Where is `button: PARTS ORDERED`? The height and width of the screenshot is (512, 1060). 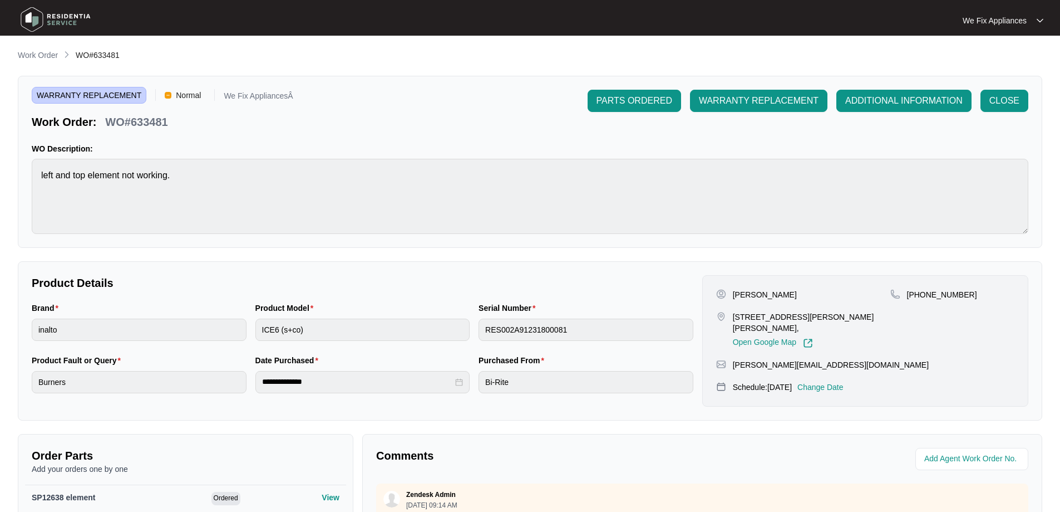 button: PARTS ORDERED is located at coordinates (635, 101).